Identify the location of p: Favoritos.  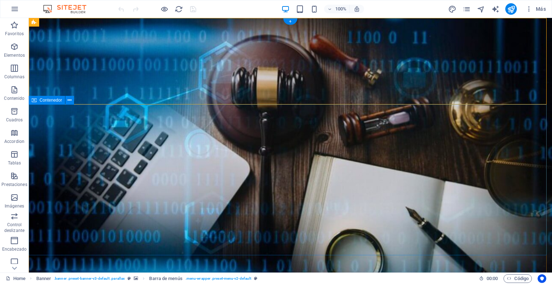
(14, 34).